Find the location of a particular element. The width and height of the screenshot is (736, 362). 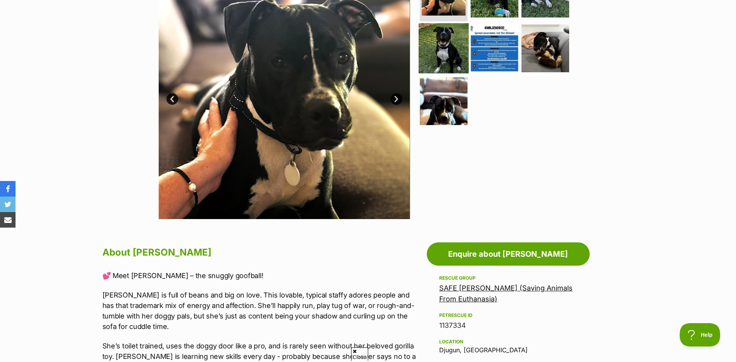

span: Close is located at coordinates (360, 354).